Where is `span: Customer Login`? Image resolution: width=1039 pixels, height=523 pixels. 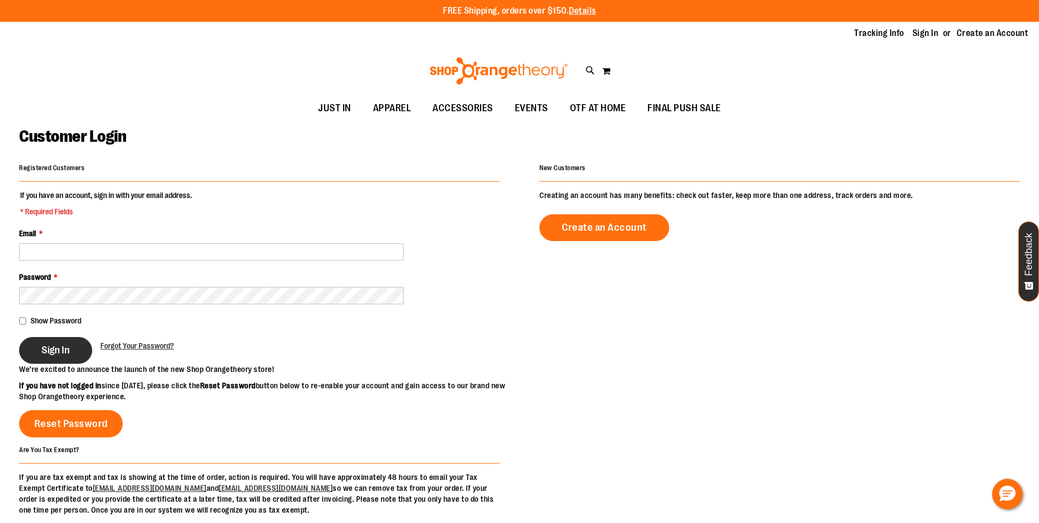
span: Customer Login is located at coordinates (73, 136).